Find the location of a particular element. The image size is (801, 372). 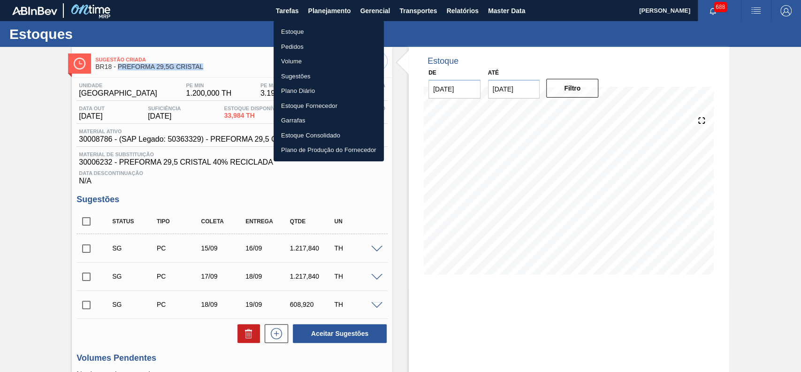

li: Garrafas is located at coordinates (329, 121).